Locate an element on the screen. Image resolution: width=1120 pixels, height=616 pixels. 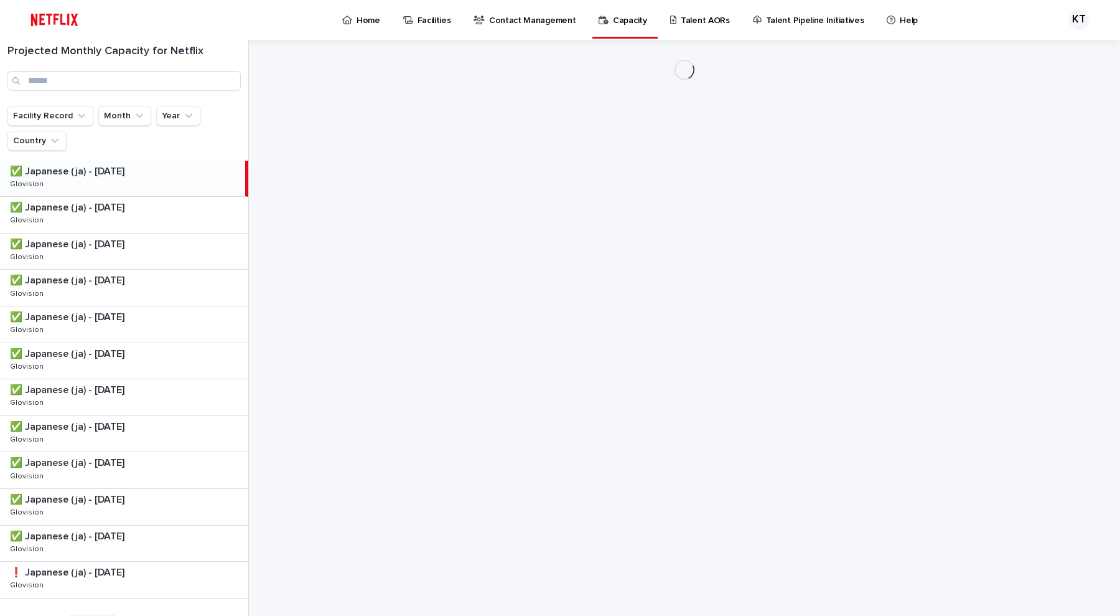
img: ifQbXi3ZQGMSEF7WDB7W is located at coordinates (54, 20).